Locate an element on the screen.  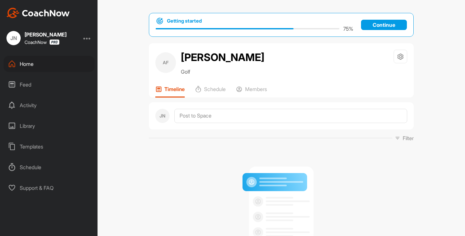
img: CoachNow is located at coordinates (38, 13).